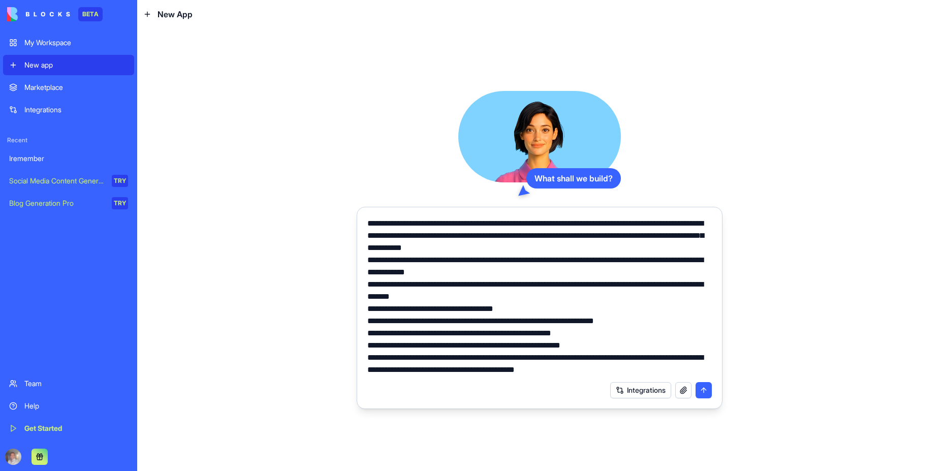 This screenshot has width=942, height=471. Describe the element at coordinates (55, 14) in the screenshot. I see `a: BETA` at that location.